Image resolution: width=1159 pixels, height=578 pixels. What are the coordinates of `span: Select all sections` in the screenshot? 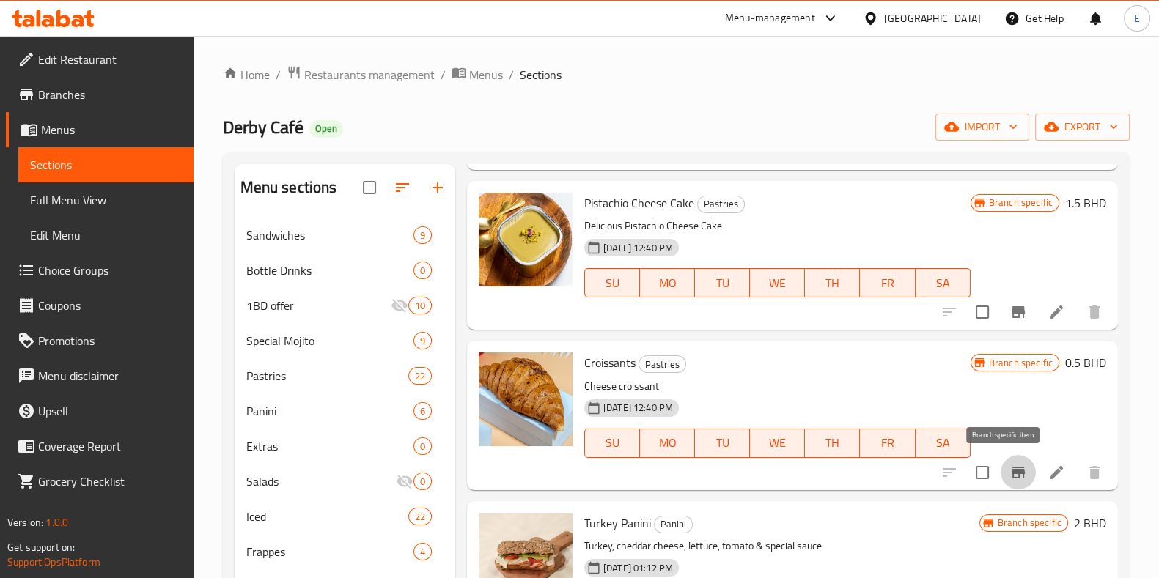 It's located at (369, 188).